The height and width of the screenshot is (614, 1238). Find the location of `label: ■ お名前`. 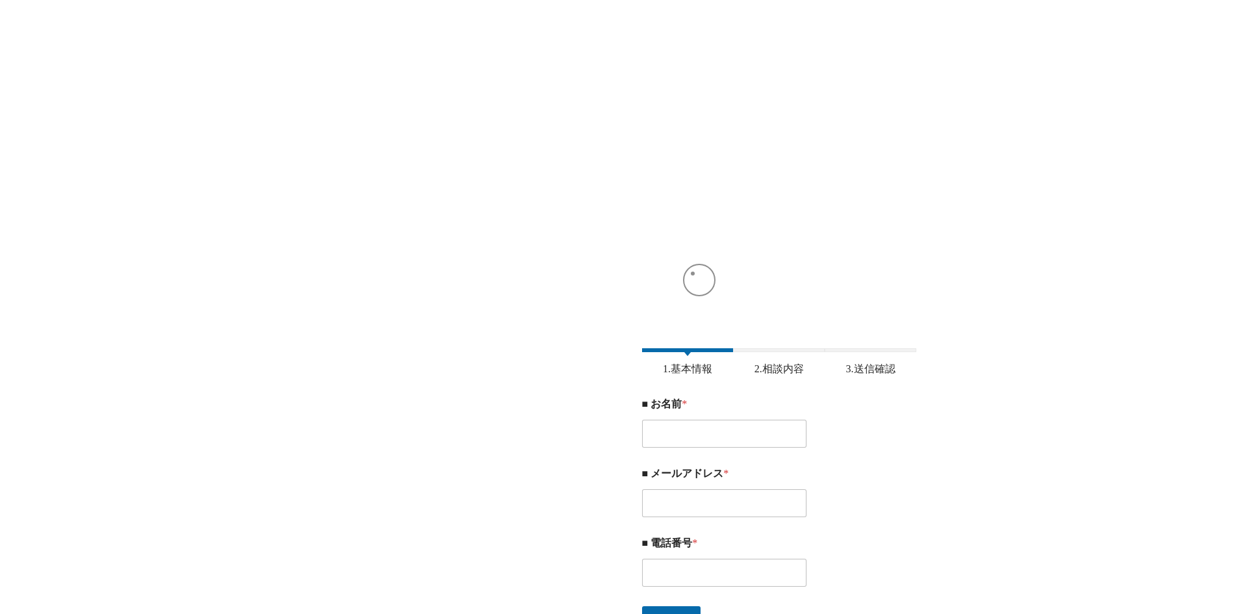

label: ■ お名前 is located at coordinates (779, 404).